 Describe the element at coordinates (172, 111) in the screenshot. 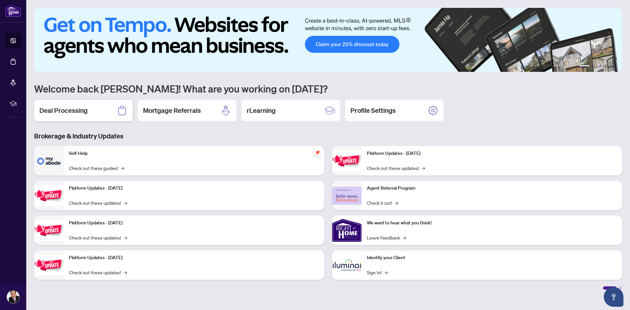

I see `h2: Mortgage Referrals` at that location.